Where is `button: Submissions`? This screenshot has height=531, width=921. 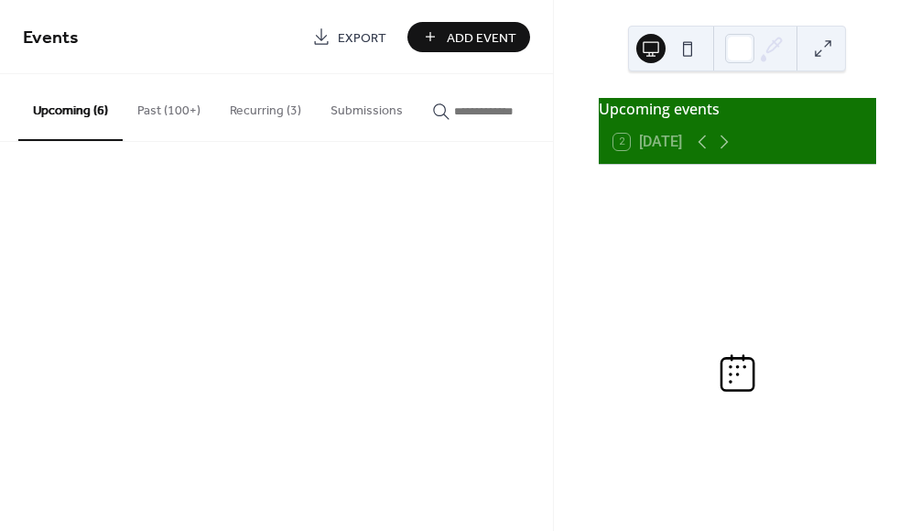
button: Submissions is located at coordinates (366, 106).